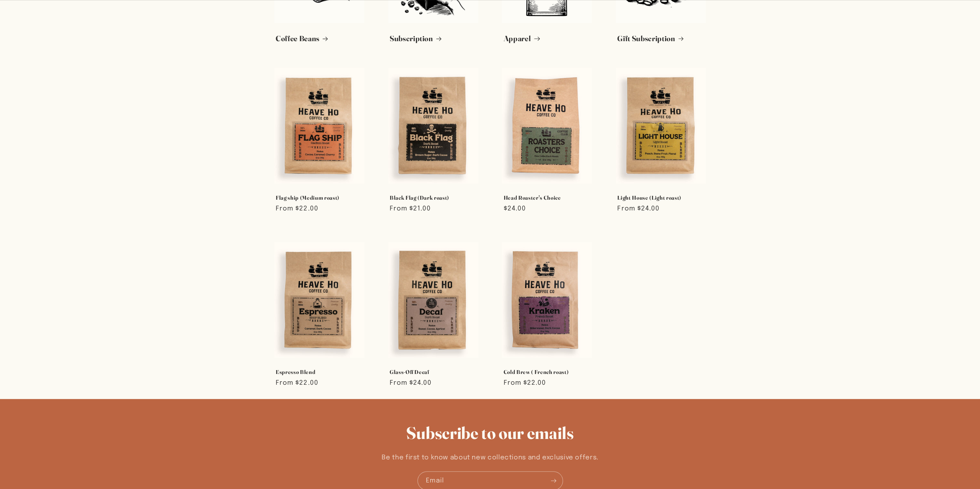 This screenshot has width=980, height=489. I want to click on a: Subscription, so click(433, 39).